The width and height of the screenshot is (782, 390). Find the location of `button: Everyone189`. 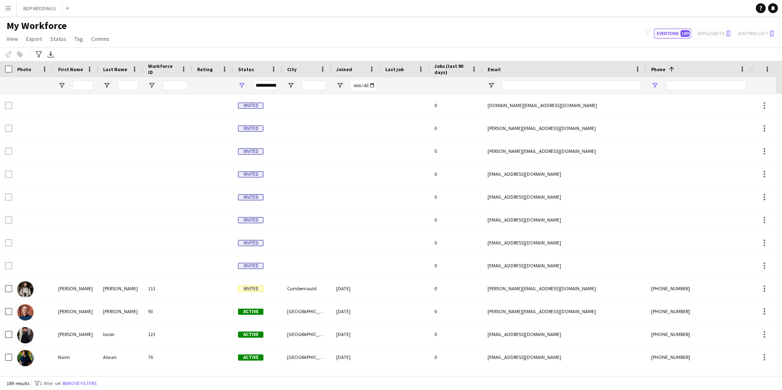

button: Everyone189 is located at coordinates (673, 34).